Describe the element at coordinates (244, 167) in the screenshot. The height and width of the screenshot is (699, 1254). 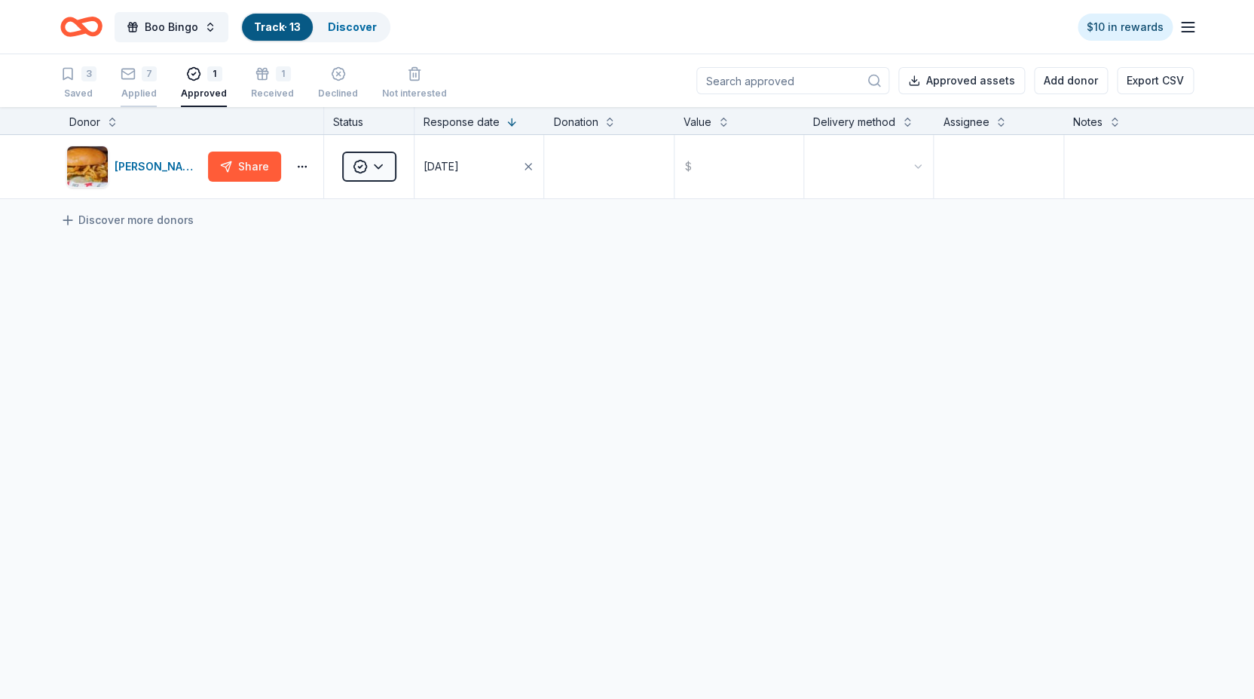
I see `button: Share` at that location.